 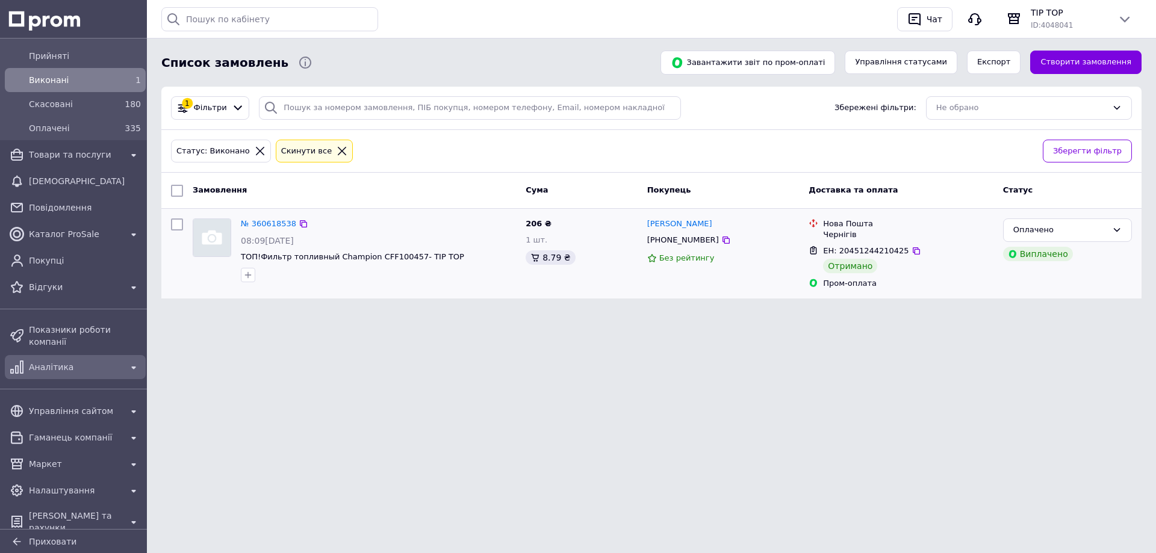 I want to click on span: 335, so click(x=132, y=128).